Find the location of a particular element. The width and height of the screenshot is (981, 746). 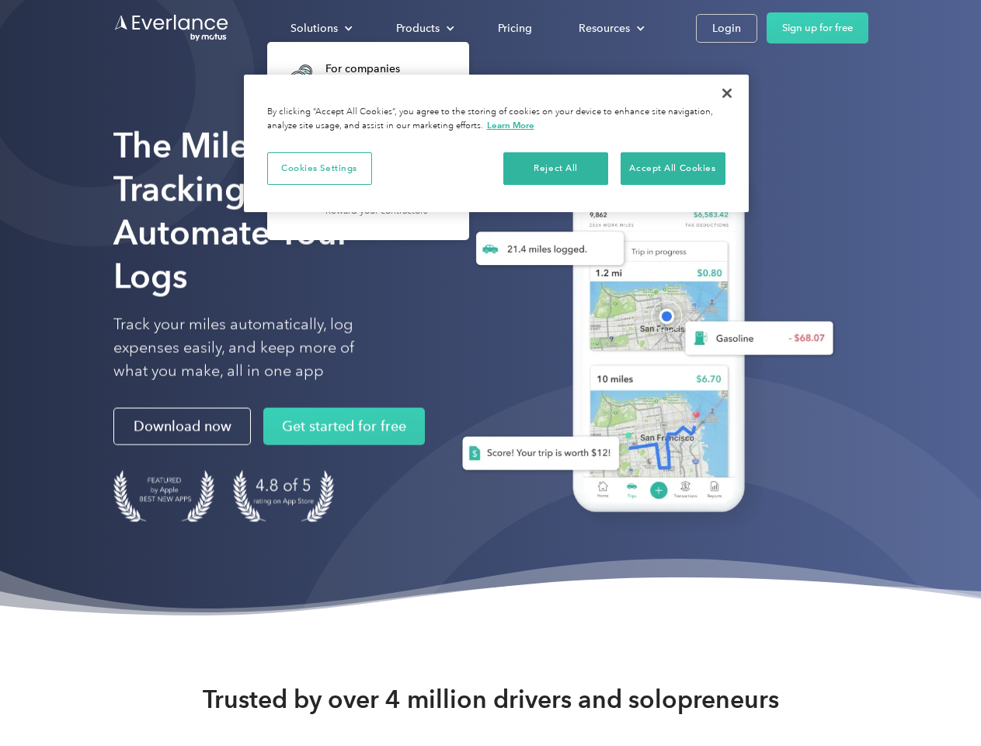

button: Cookies Settings is located at coordinates (319, 169).